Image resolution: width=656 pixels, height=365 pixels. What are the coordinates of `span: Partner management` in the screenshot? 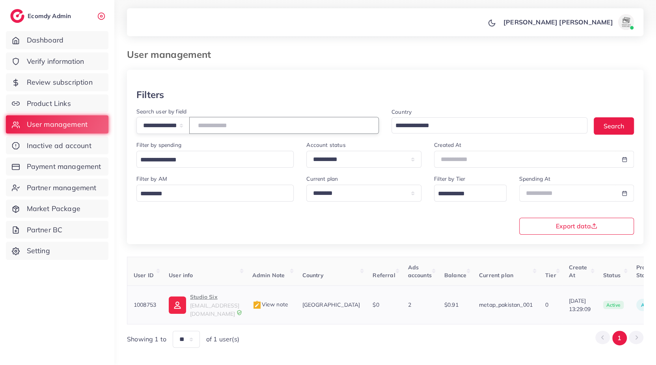 It's located at (62, 188).